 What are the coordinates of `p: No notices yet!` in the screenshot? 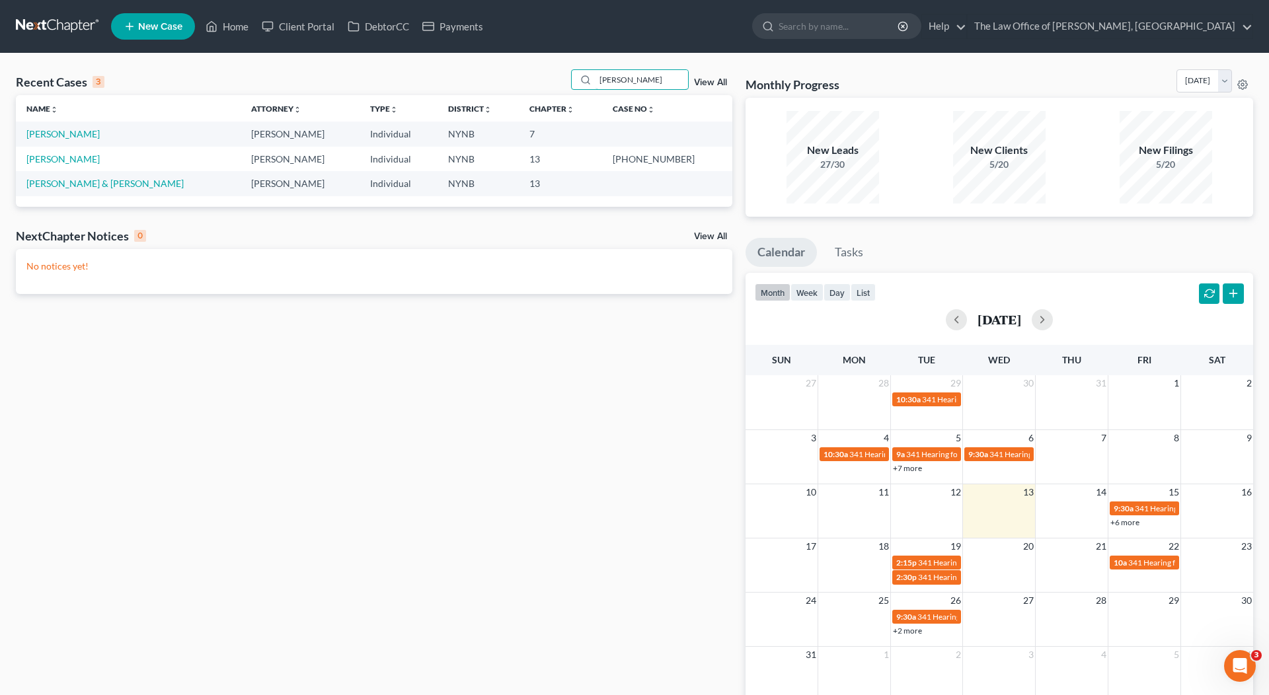 It's located at (374, 266).